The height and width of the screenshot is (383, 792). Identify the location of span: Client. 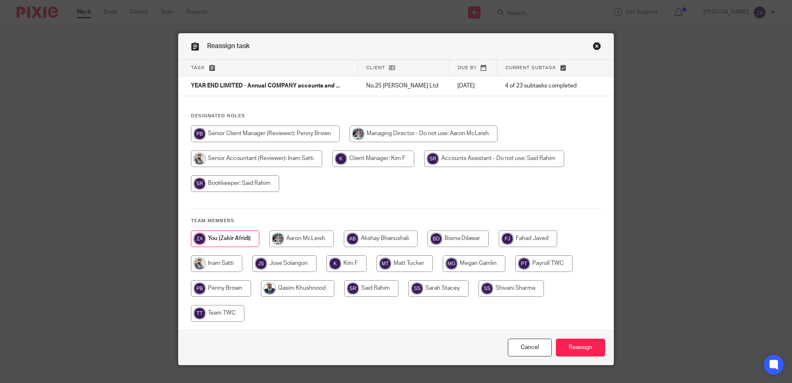
(376, 67).